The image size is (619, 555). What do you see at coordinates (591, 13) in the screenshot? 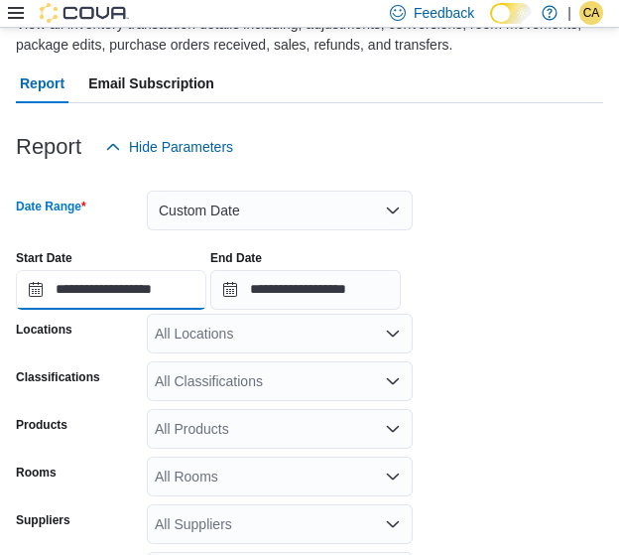
I see `span: CA` at bounding box center [591, 13].